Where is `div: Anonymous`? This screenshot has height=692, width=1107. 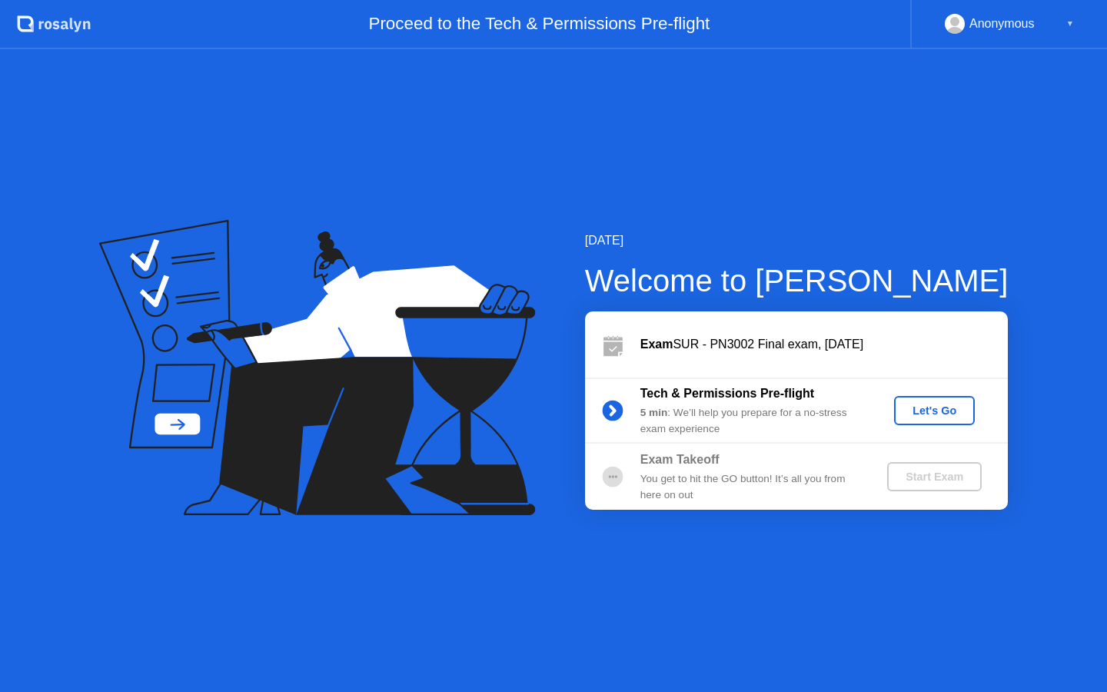
div: Anonymous is located at coordinates (1002, 24).